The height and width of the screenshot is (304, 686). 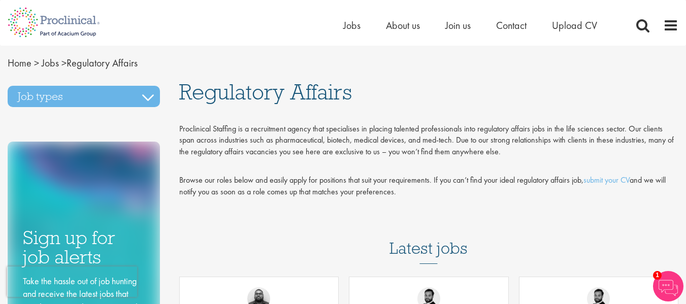 What do you see at coordinates (19, 63) in the screenshot?
I see `a: breadcrumb link to Home` at bounding box center [19, 63].